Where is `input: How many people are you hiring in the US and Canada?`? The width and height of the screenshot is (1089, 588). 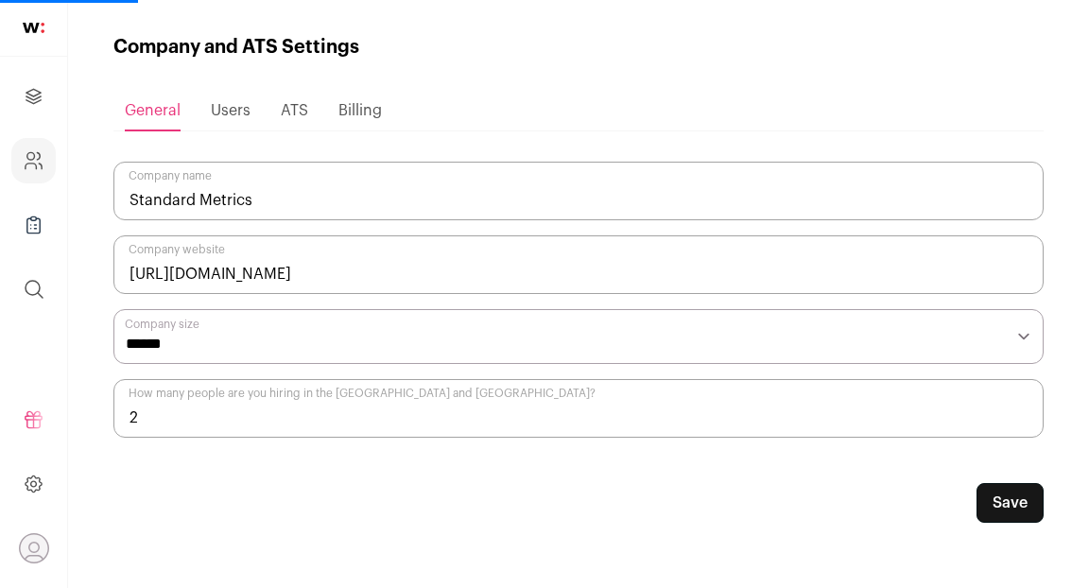 input: How many people are you hiring in the US and Canada? is located at coordinates (578, 408).